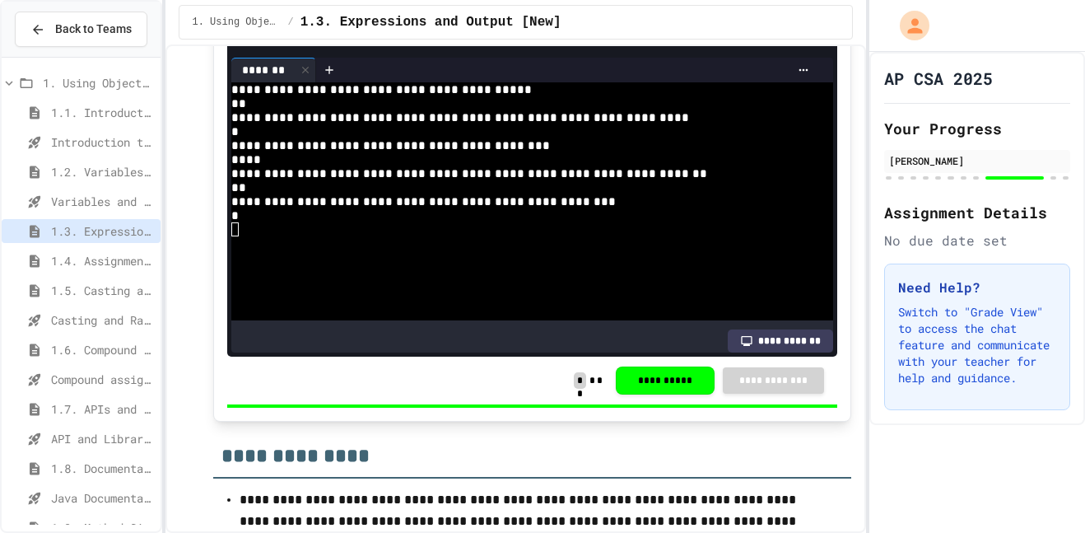 This screenshot has width=1085, height=533. I want to click on h3: Need Help?, so click(977, 287).